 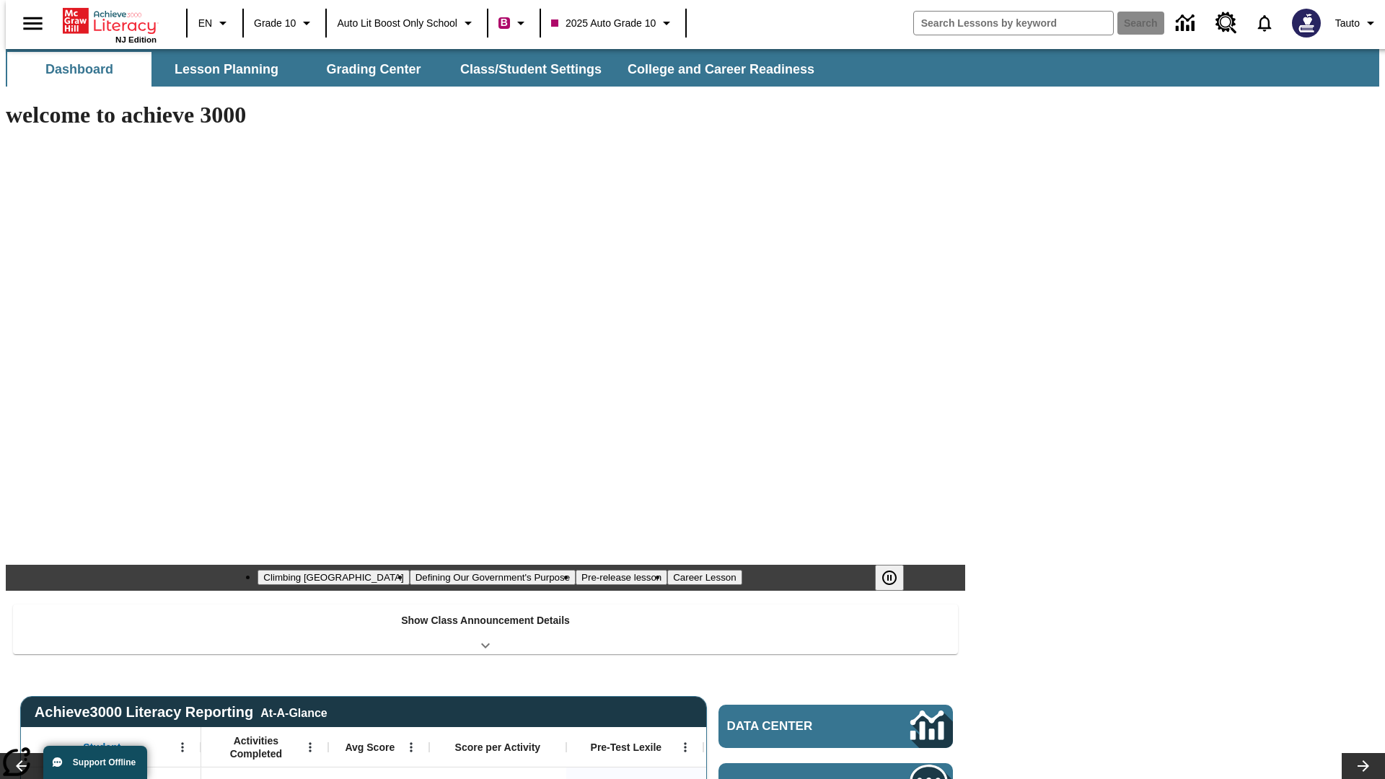 I want to click on div: At-A-Glance, so click(x=294, y=712).